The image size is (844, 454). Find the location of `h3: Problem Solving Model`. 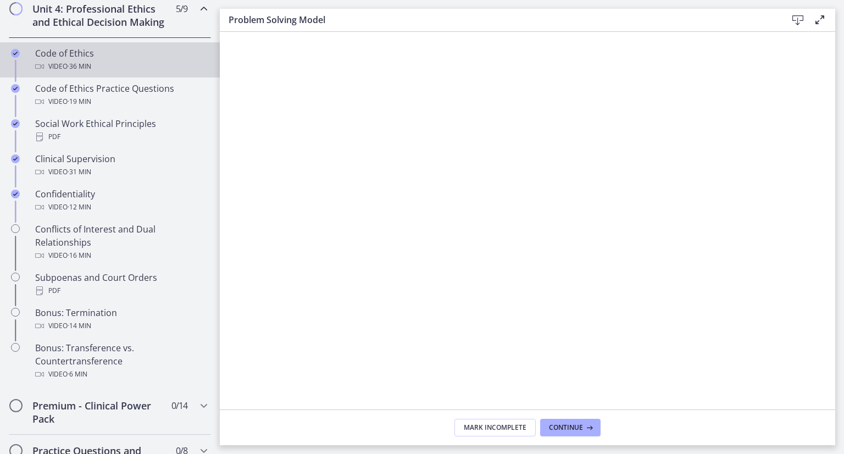

h3: Problem Solving Model is located at coordinates (499, 20).